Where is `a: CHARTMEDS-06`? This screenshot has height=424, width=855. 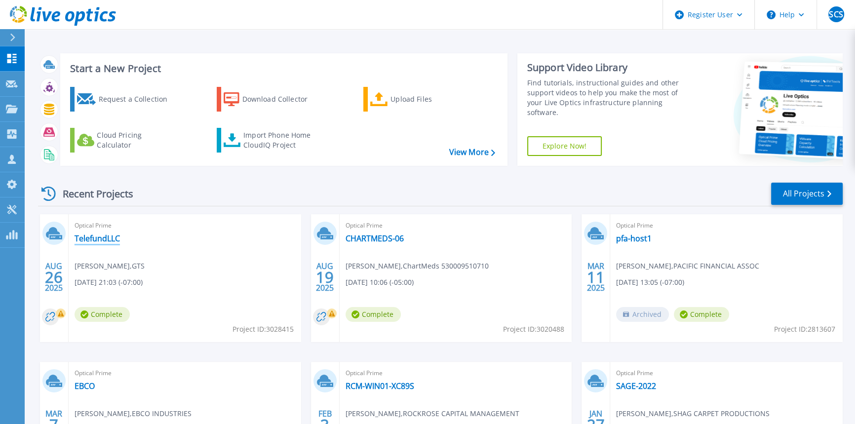
a: CHARTMEDS-06 is located at coordinates (375, 238).